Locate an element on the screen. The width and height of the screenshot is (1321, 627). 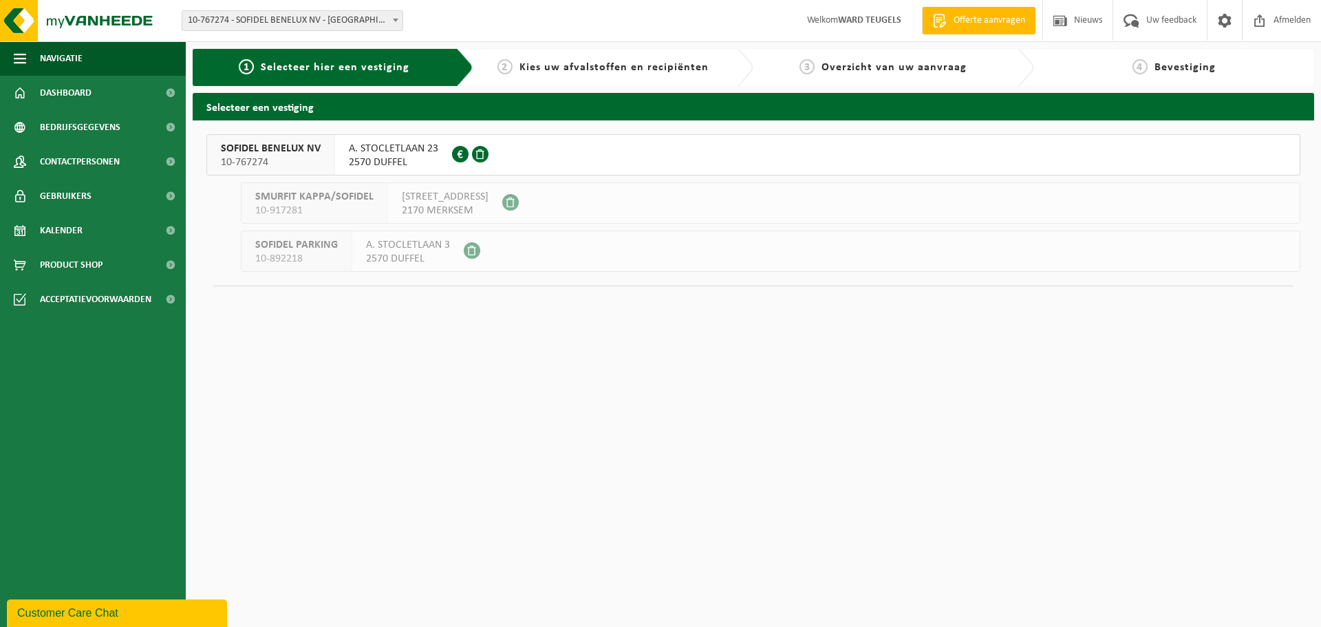
strong: WARD TEUGELS is located at coordinates (870, 20).